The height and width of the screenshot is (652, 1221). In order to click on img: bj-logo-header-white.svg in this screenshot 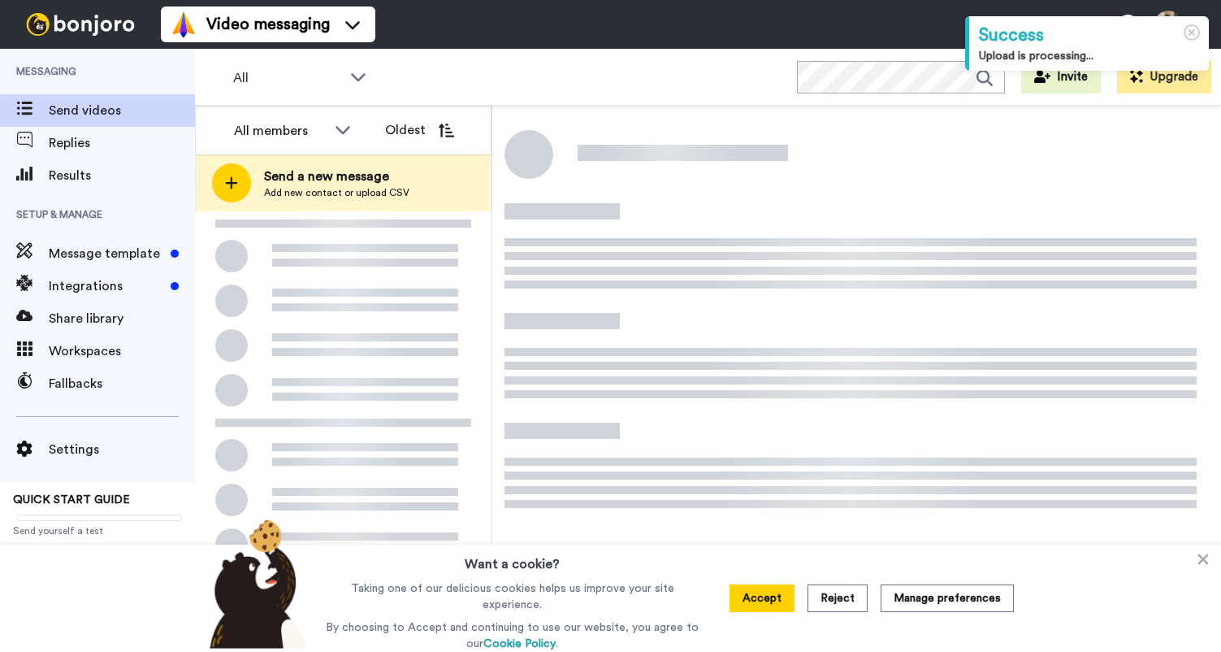, I will do `click(80, 24)`.